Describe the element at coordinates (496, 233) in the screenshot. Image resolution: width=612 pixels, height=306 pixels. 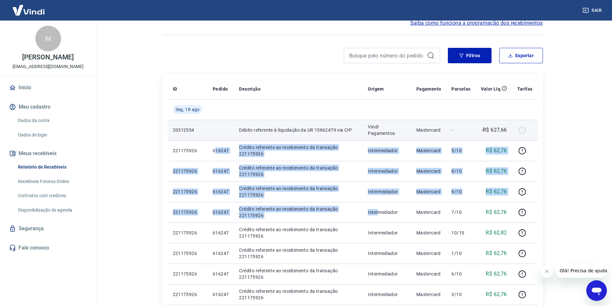
I see `p: R$ 62,82` at that location.